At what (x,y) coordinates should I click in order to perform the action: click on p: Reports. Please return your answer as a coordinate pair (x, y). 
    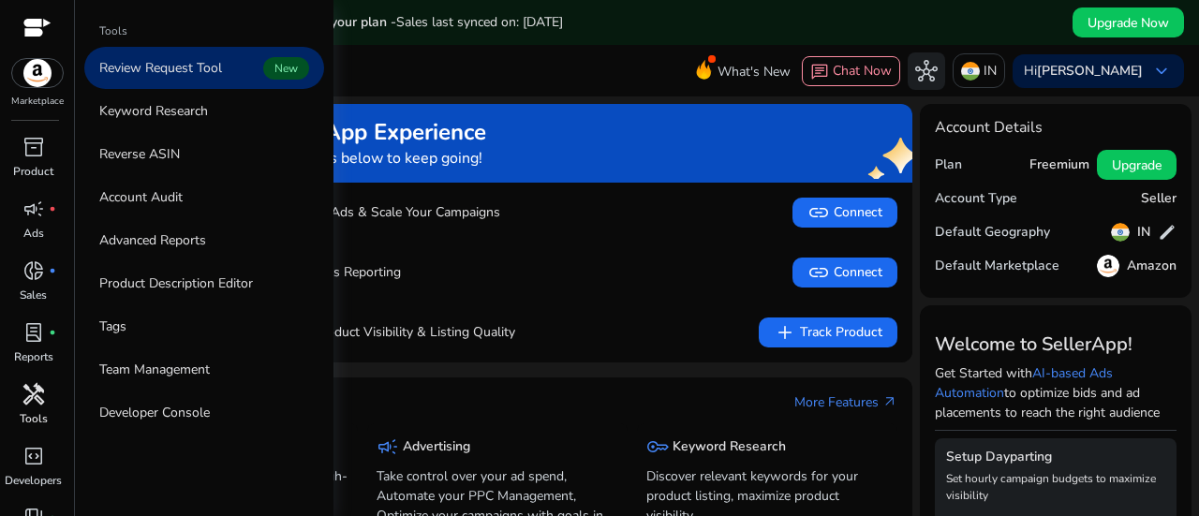
    Looking at the image, I should click on (34, 357).